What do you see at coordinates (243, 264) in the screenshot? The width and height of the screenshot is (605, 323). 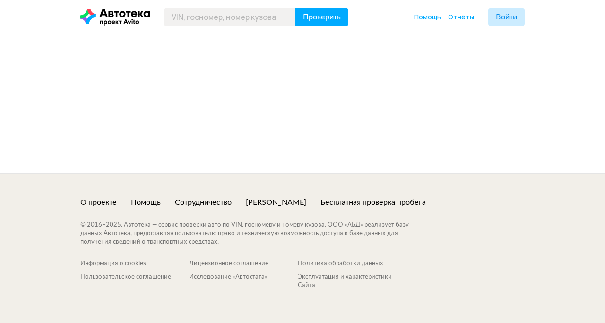 I see `a: Лицензионное соглашение` at bounding box center [243, 264].